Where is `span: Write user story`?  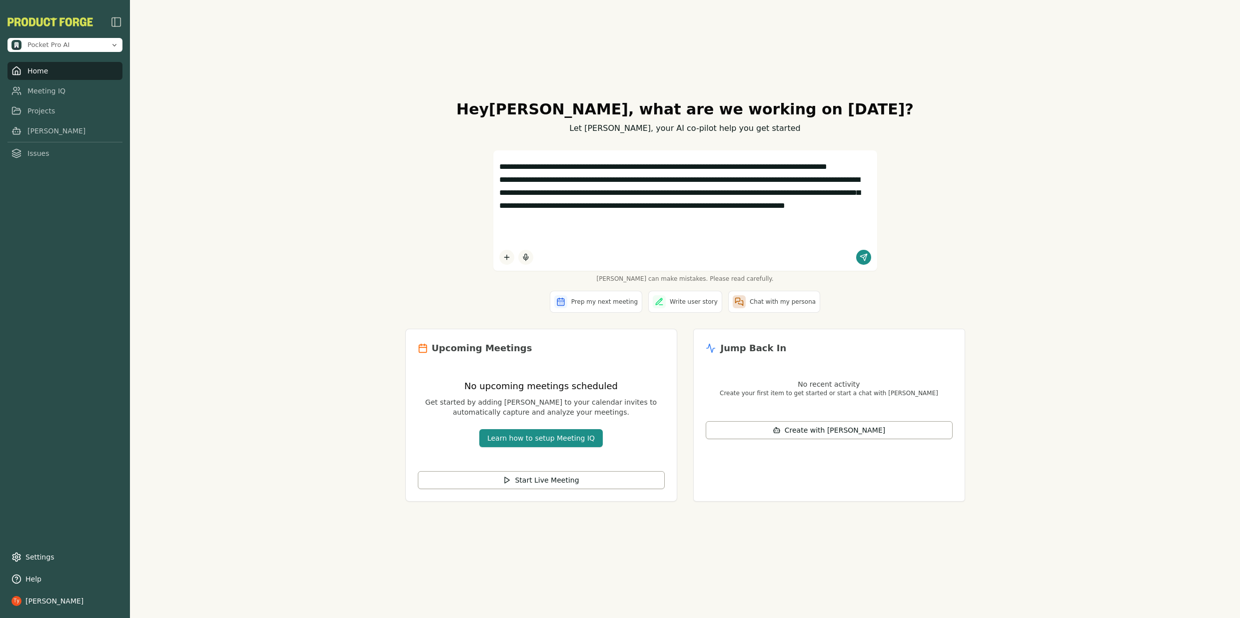
span: Write user story is located at coordinates (693, 302).